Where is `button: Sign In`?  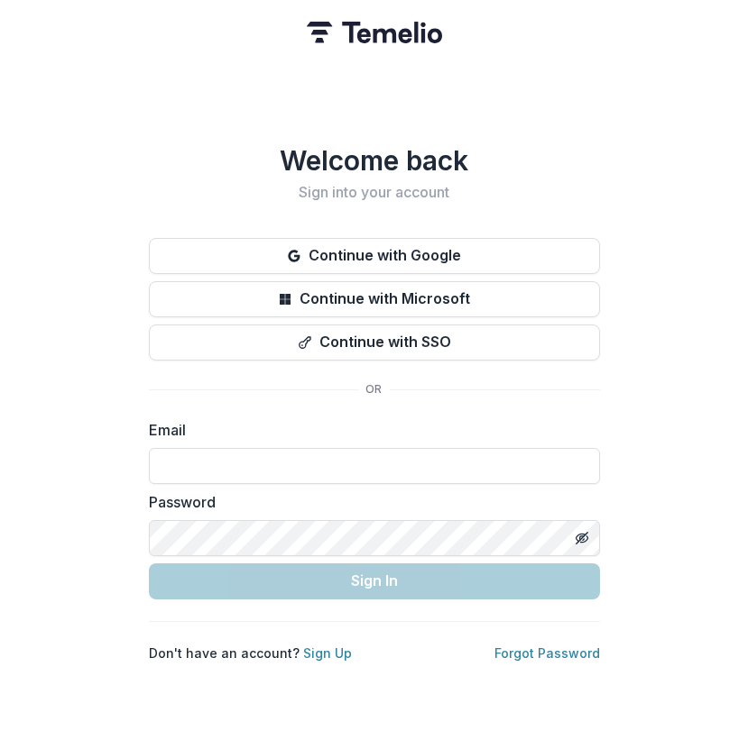
button: Sign In is located at coordinates (374, 582).